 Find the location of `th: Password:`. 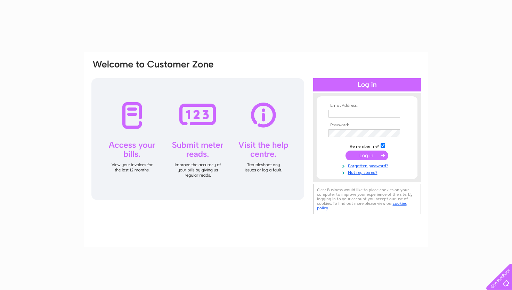

th: Password: is located at coordinates (367, 125).